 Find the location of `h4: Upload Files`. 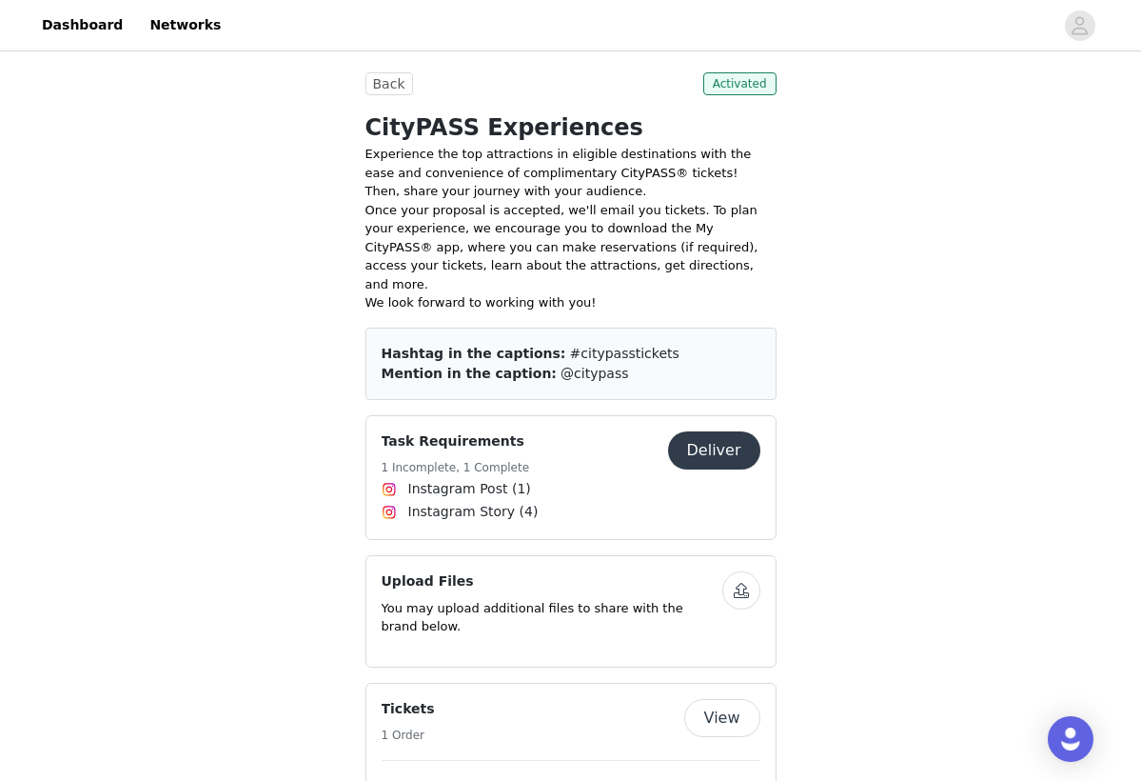

h4: Upload Files is located at coordinates (552, 581).